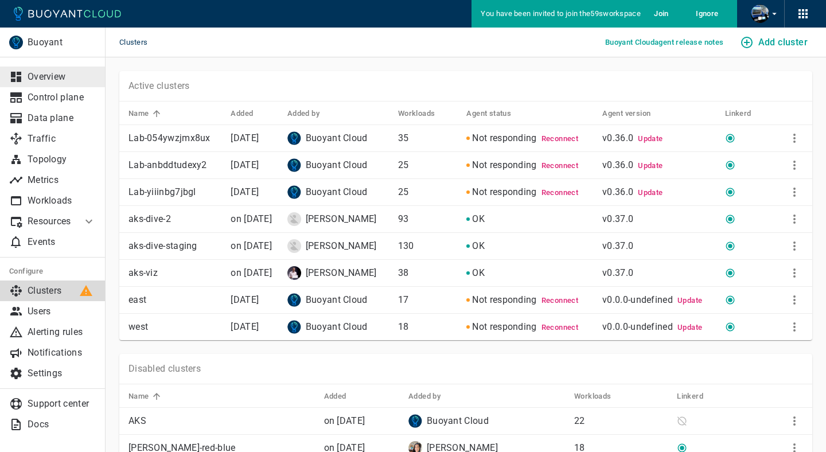  I want to click on p: 38, so click(428, 273).